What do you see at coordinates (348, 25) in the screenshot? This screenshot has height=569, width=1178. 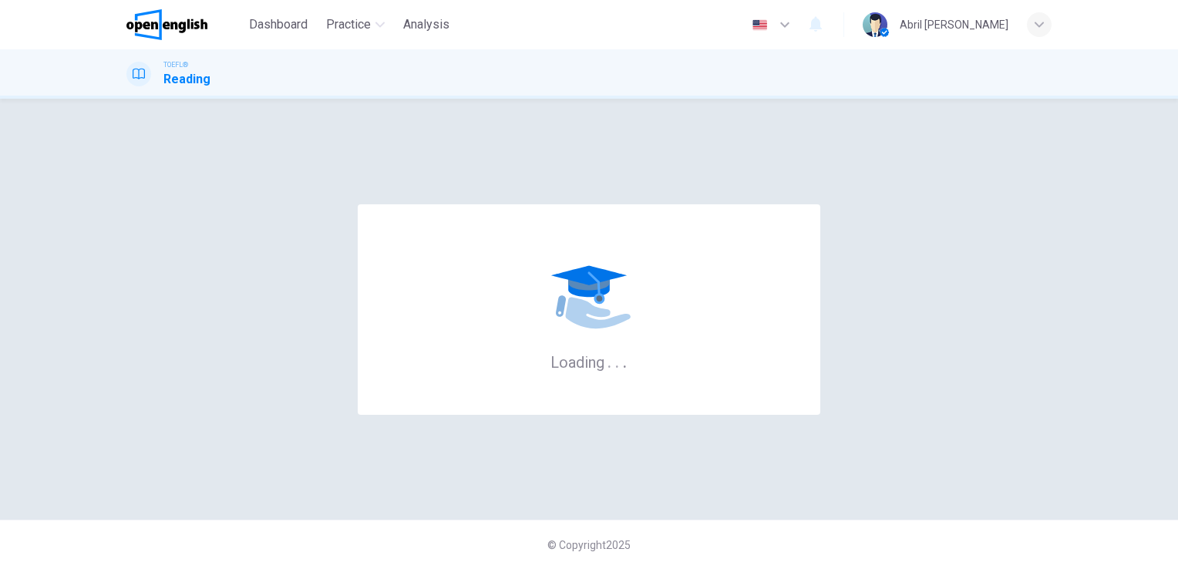 I see `span: Practice` at bounding box center [348, 25].